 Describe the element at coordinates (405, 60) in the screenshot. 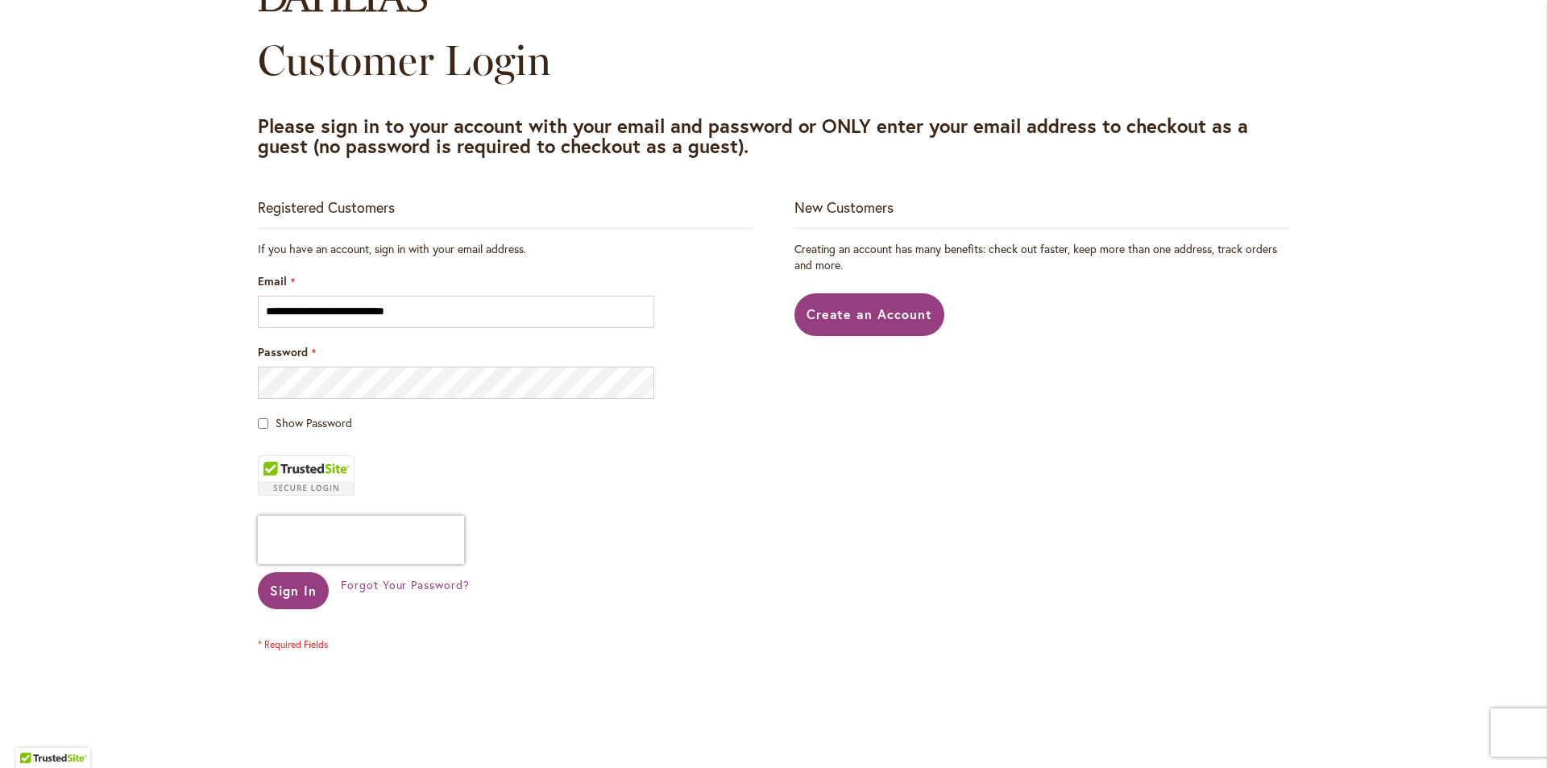

I see `span: Customer Login` at that location.